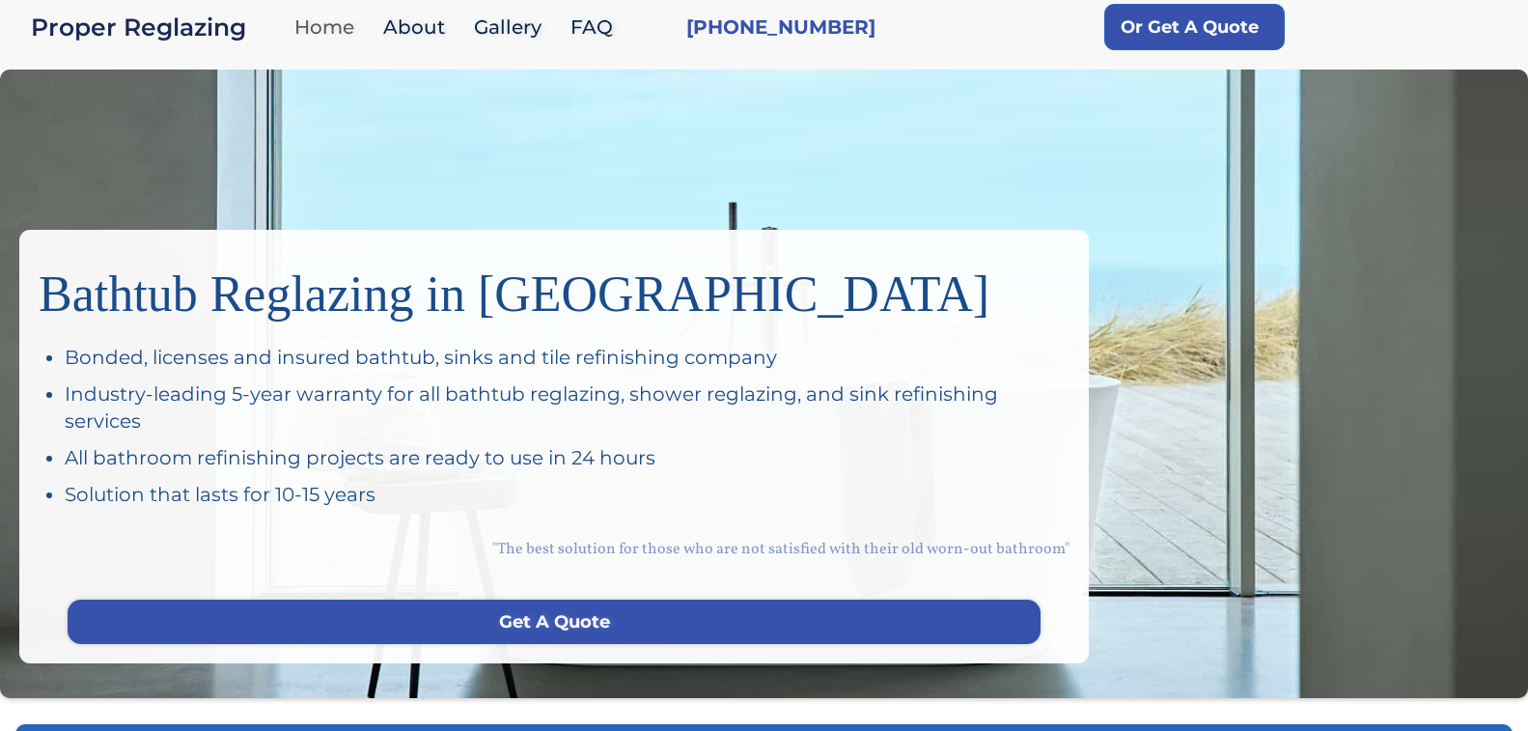  Describe the element at coordinates (554, 548) in the screenshot. I see `div: "The best solution for those who are not satisfied with their old worn-out bathroom"` at that location.